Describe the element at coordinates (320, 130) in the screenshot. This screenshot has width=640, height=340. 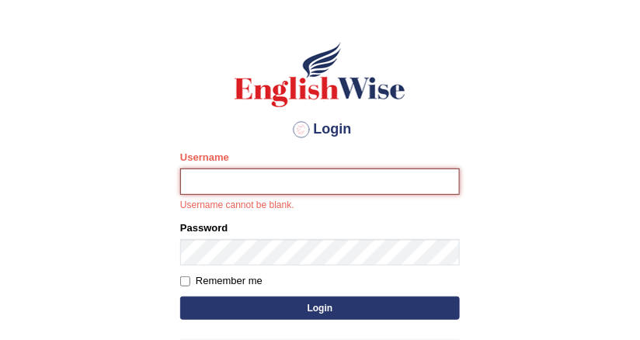
I see `h4: Login` at that location.